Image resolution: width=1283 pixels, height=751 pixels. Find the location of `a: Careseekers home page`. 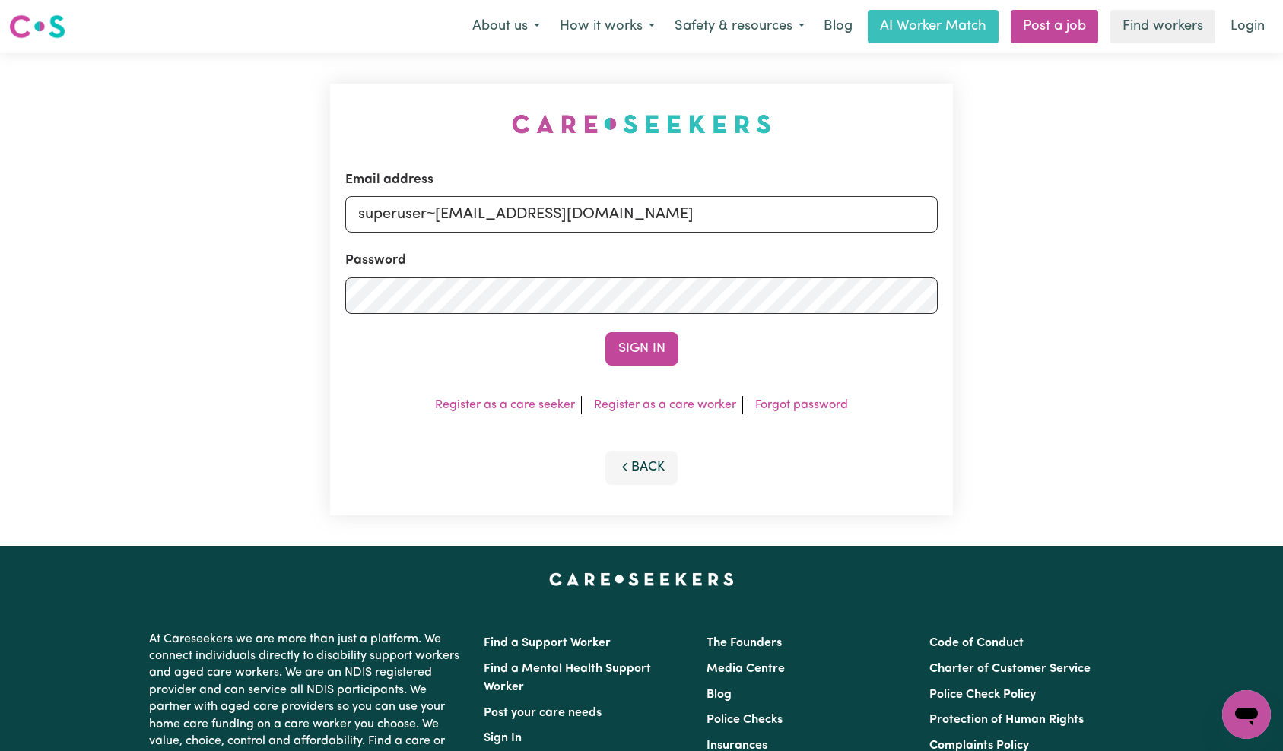

a: Careseekers home page is located at coordinates (641, 579).